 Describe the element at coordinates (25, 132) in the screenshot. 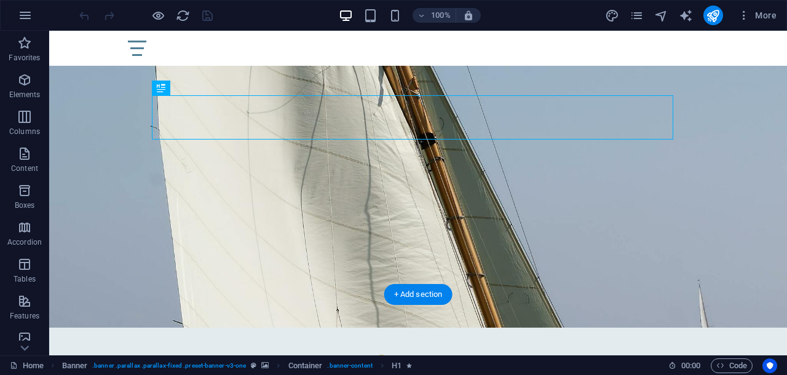

I see `p: Columns` at that location.